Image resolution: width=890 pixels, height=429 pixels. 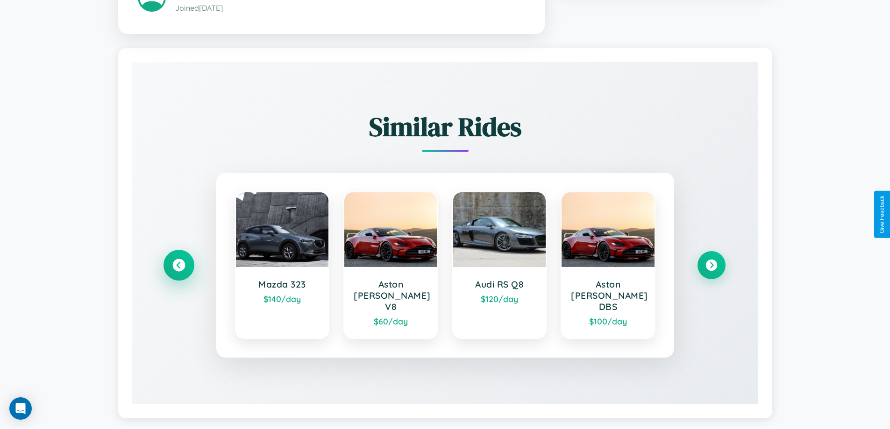 I want to click on div: $ 120 /day, so click(x=499, y=299).